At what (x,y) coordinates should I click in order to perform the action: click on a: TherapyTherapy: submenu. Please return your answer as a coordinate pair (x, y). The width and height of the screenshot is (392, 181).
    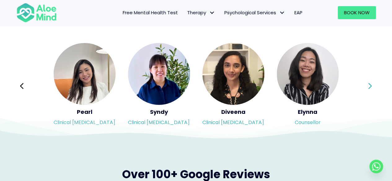
    Looking at the image, I should click on (201, 13).